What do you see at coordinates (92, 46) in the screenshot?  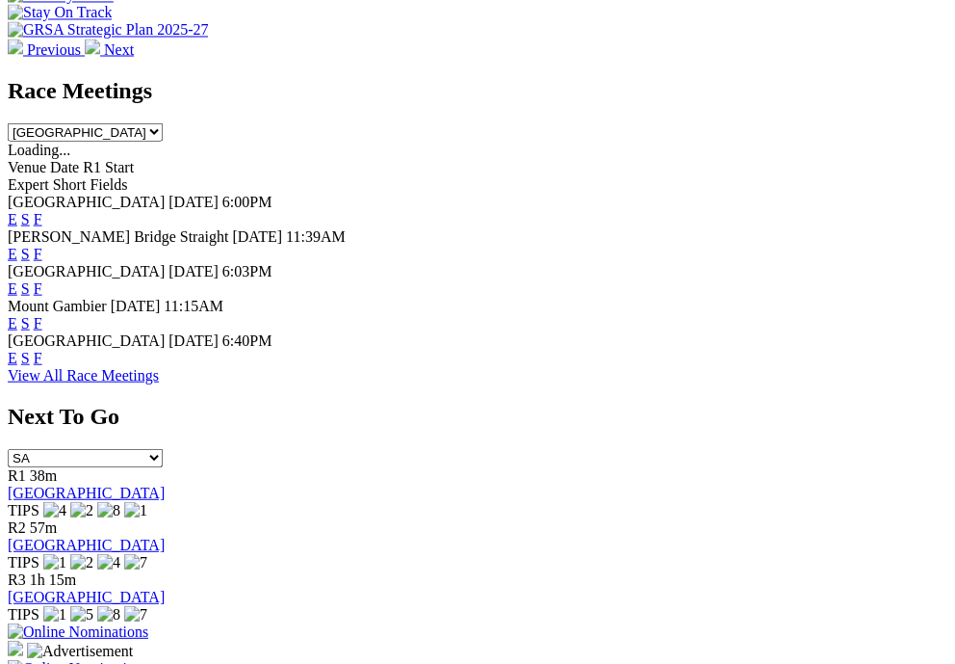 I see `img: chevron-right-pager-white.svg` at bounding box center [92, 46].